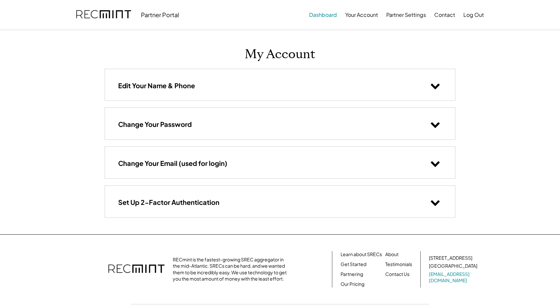  What do you see at coordinates (169, 202) in the screenshot?
I see `h3: Set Up 2-Factor Authentication` at bounding box center [169, 202].